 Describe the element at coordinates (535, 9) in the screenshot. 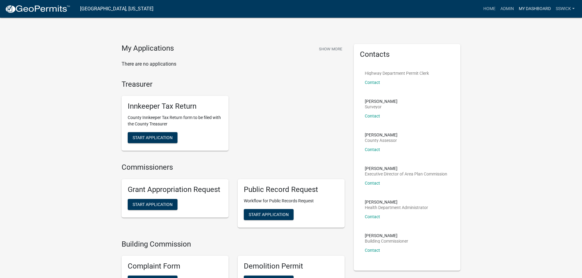

I see `a: My Dashboard` at that location.